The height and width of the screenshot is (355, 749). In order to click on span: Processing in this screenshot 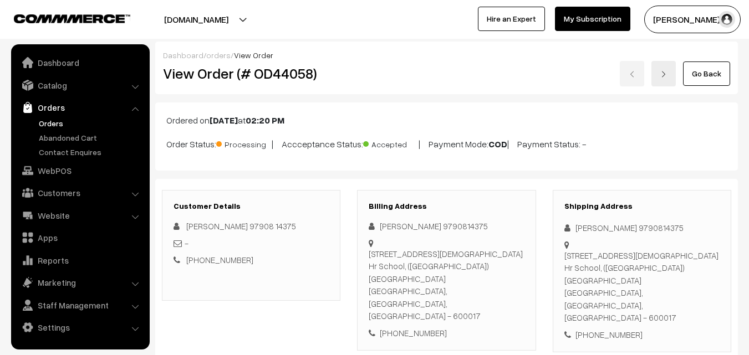, I will do `click(244, 143)`.